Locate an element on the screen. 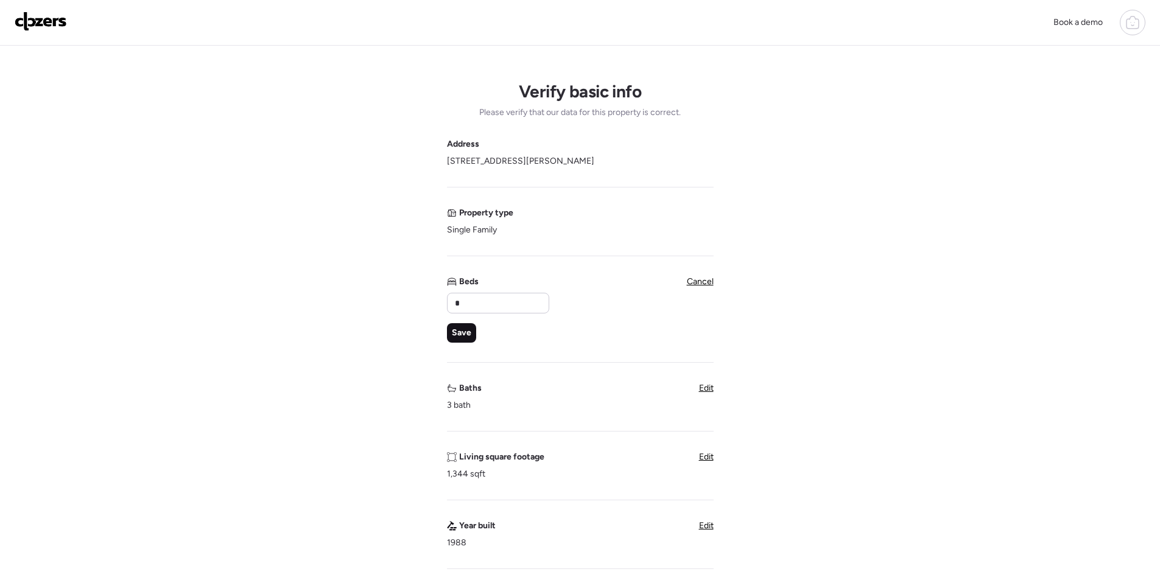  span: Book a demo is located at coordinates (1078, 22).